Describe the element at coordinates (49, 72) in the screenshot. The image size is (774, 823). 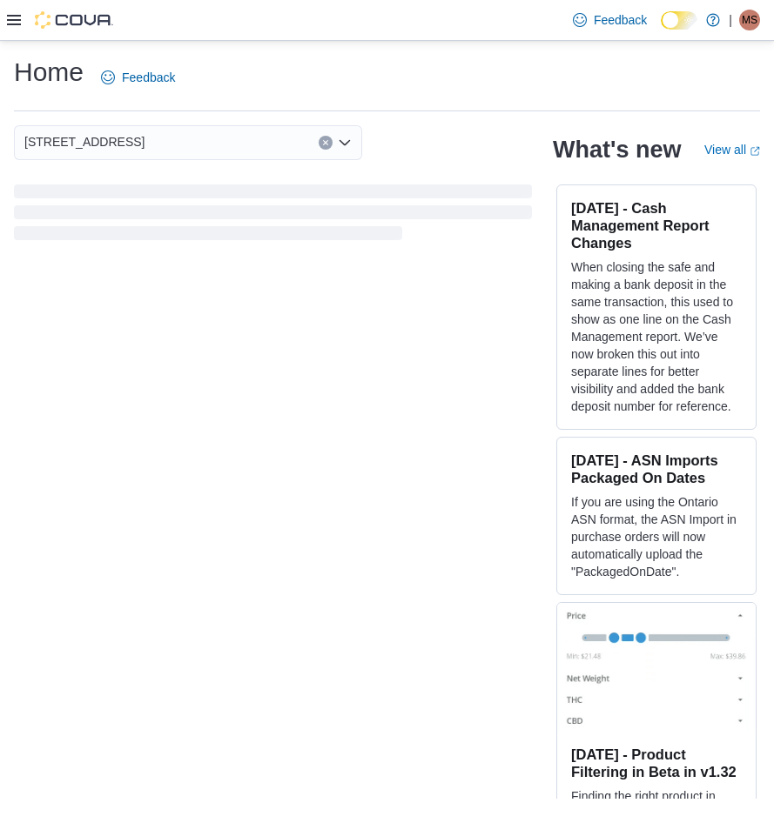
I see `h1: Home` at that location.